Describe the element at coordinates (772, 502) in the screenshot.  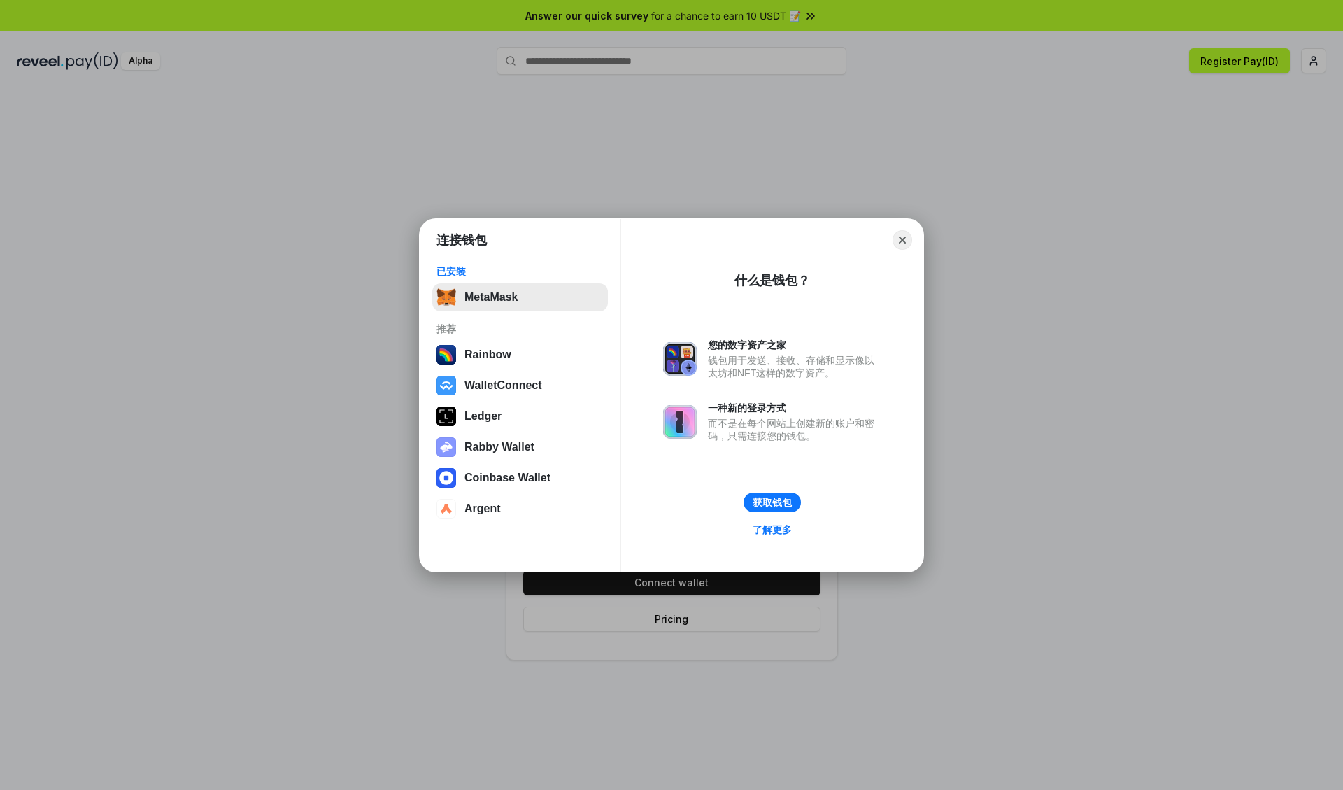
I see `button: 获取钱包` at that location.